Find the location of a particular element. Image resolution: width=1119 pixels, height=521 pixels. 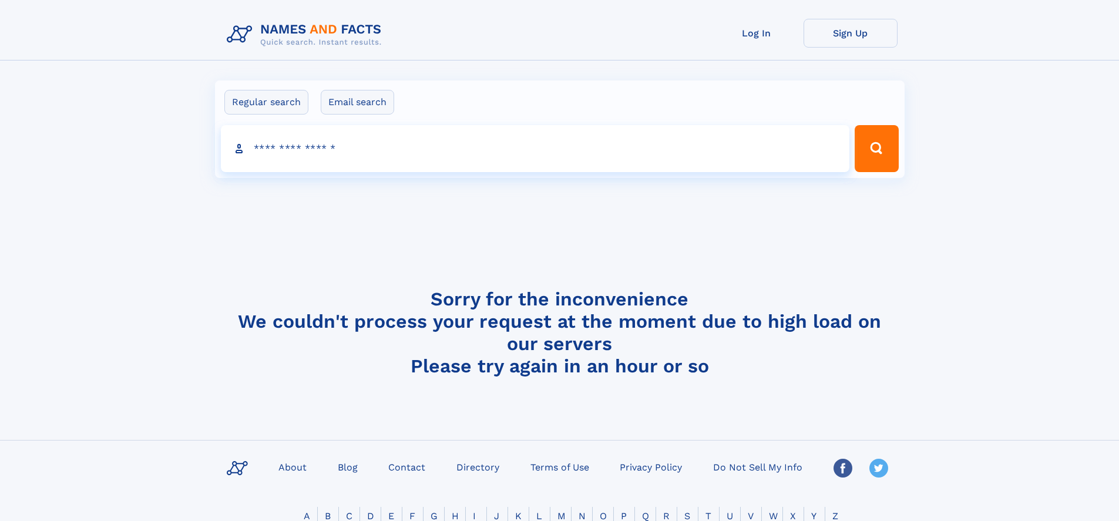

a: Blog is located at coordinates (348, 466).